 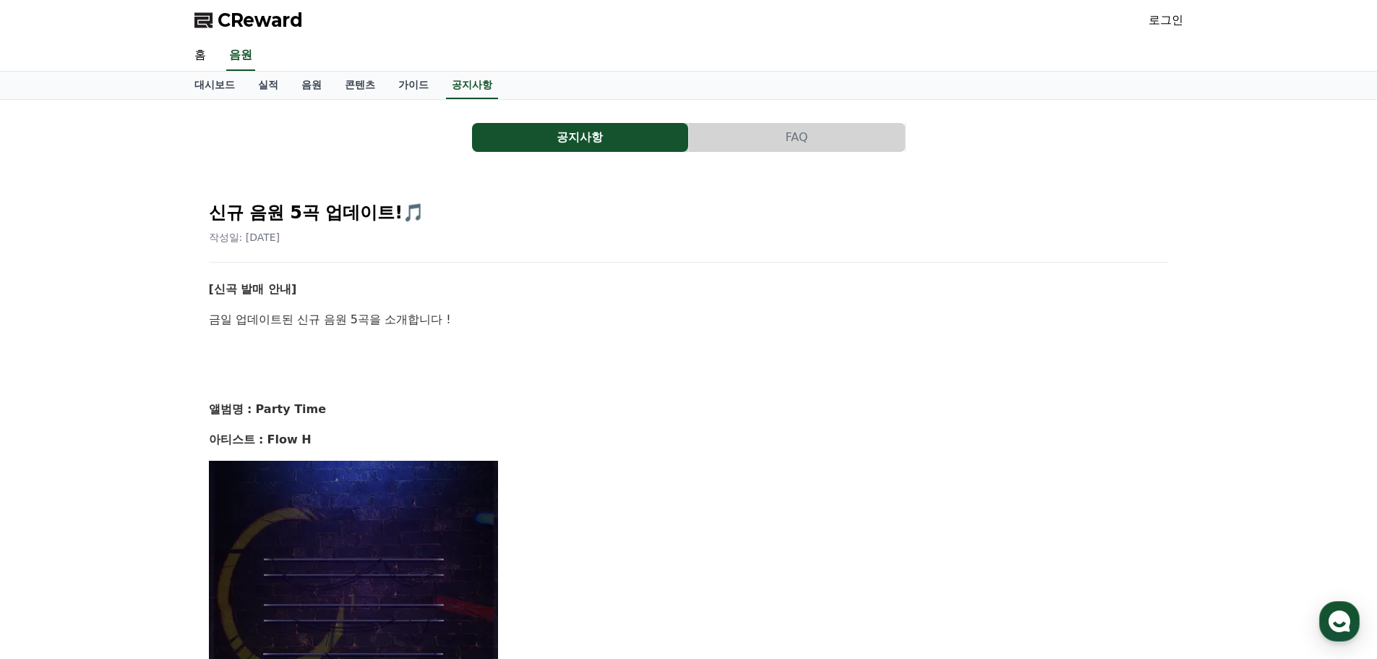 What do you see at coordinates (291, 408) in the screenshot?
I see `strong: Party Time` at bounding box center [291, 408].